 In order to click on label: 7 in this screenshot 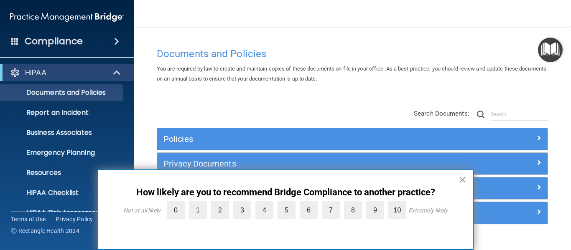, I will do `click(330, 210)`.